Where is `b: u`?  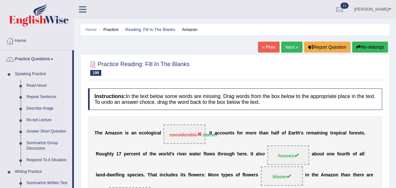 b: u is located at coordinates (228, 154).